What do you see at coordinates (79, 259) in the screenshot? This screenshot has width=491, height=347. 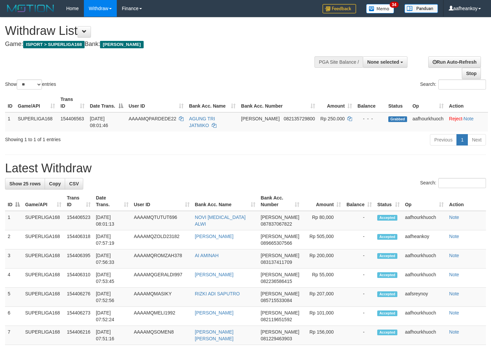 I see `td: 154406395` at bounding box center [79, 259].